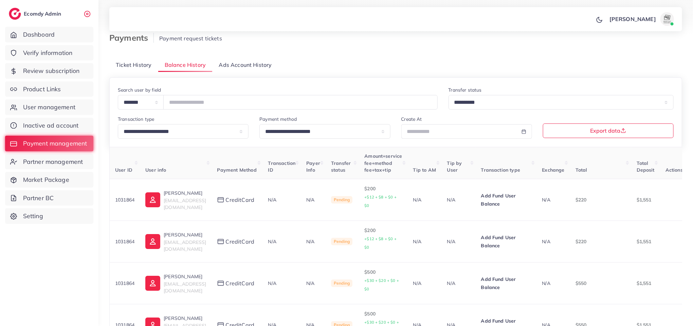 This screenshot has height=326, width=693. Describe the element at coordinates (131, 38) in the screenshot. I see `h3: Payments` at that location.